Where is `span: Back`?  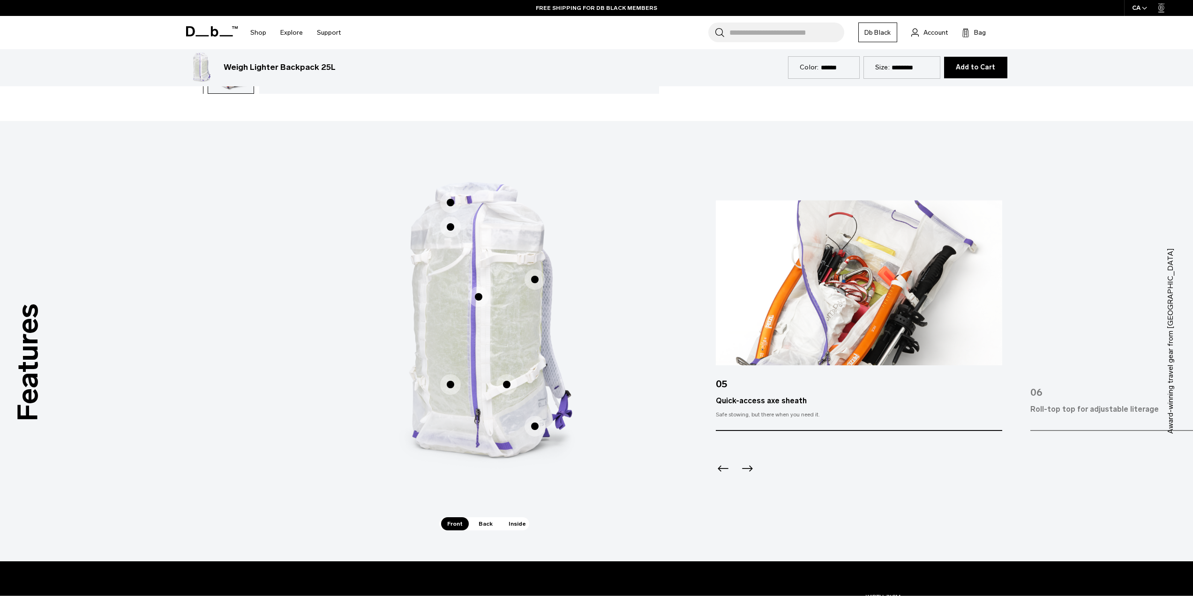
span: Back is located at coordinates (486, 524).